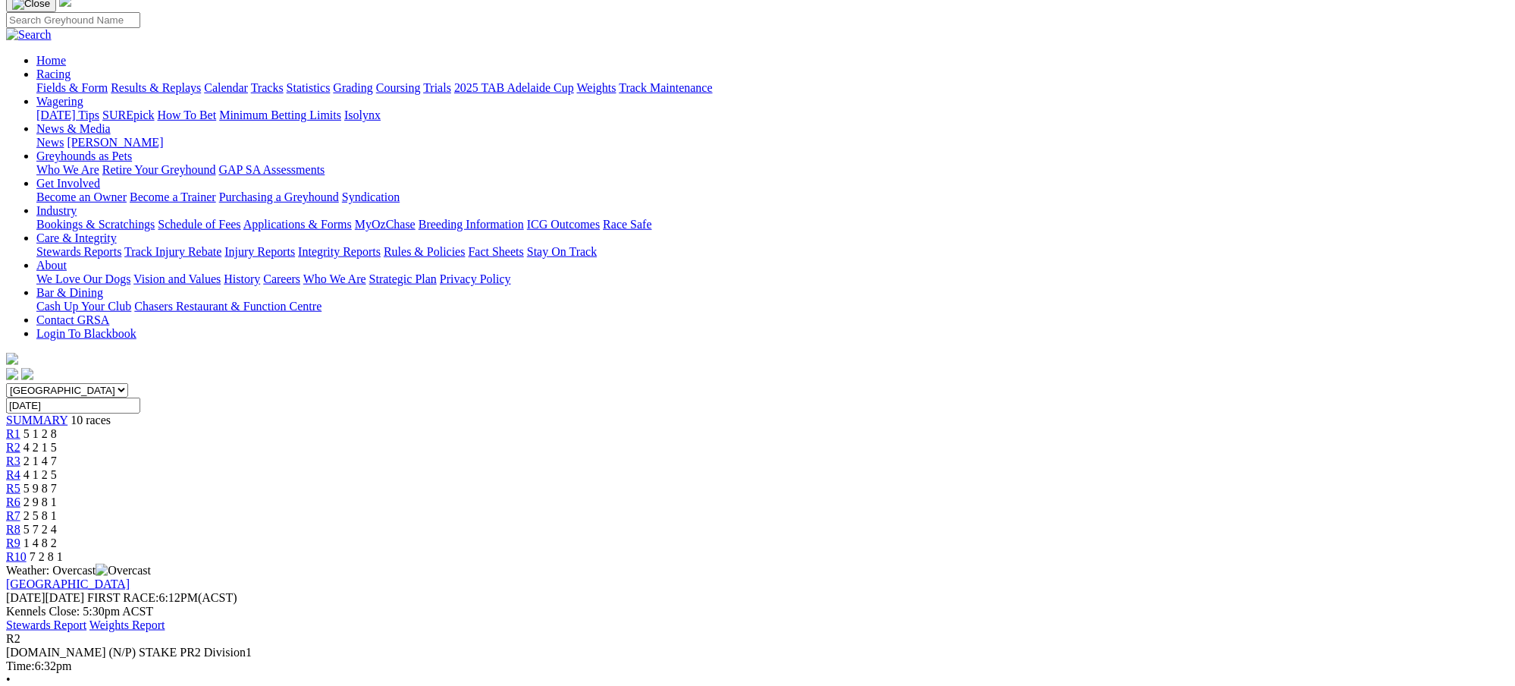 The width and height of the screenshot is (1515, 686). What do you see at coordinates (226, 87) in the screenshot?
I see `a: Calendar` at bounding box center [226, 87].